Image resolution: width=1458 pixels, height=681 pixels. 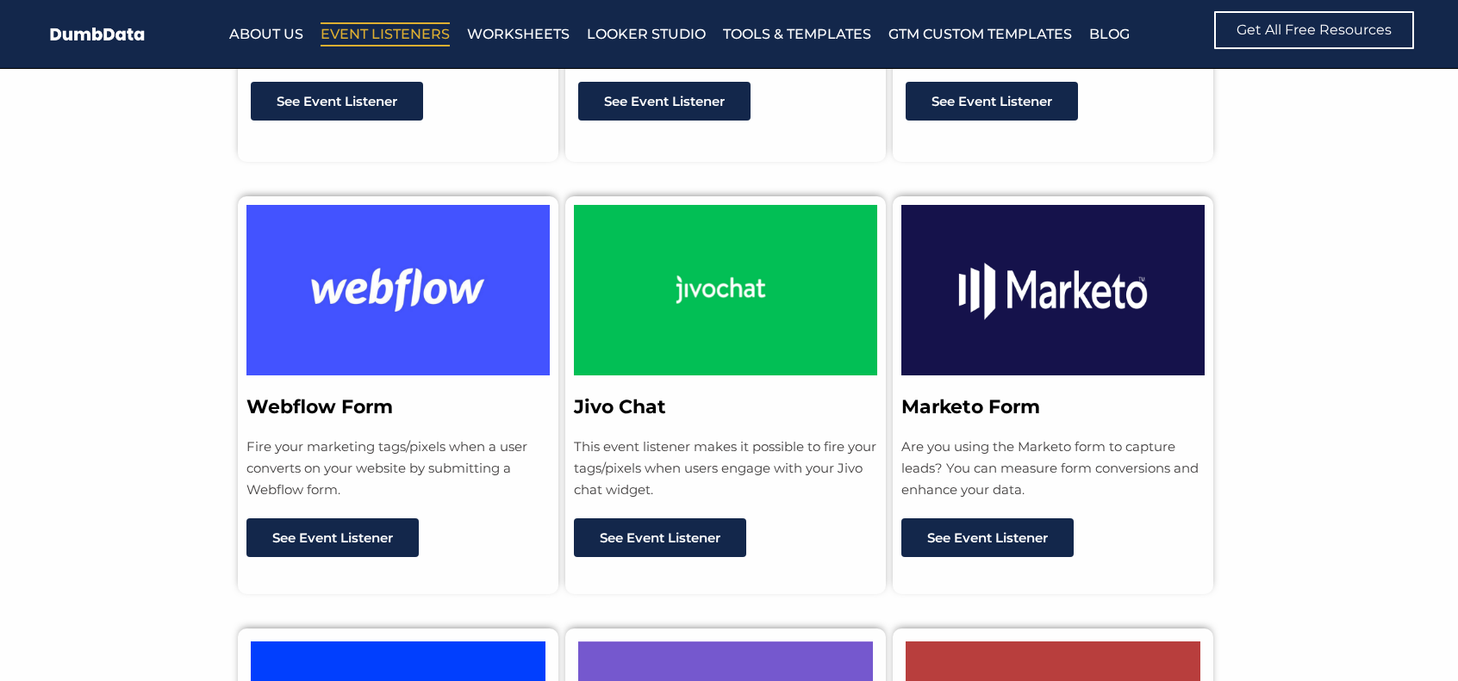 I want to click on a: About Us, so click(x=266, y=34).